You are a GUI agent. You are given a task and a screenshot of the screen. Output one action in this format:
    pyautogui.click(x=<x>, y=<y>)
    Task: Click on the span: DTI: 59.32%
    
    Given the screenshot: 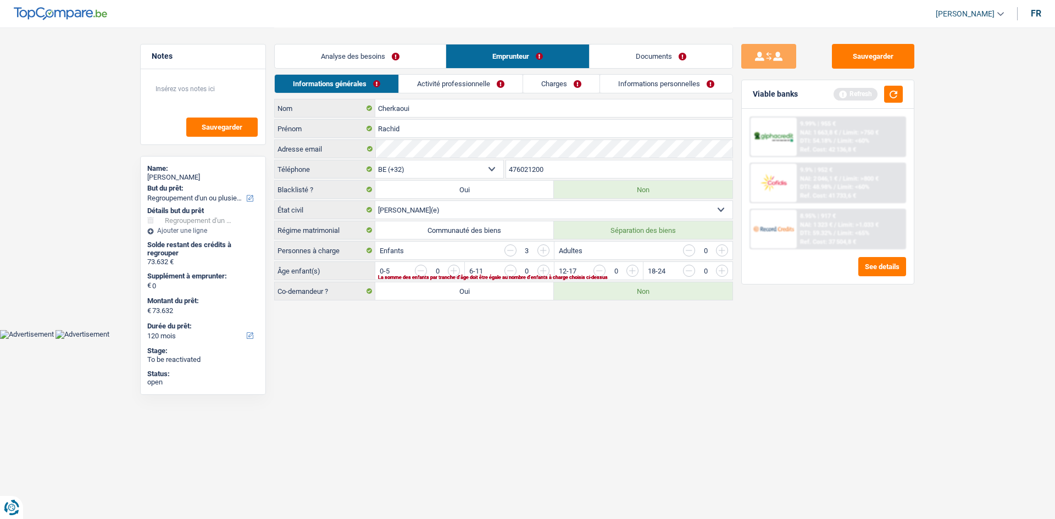 What is the action you would take?
    pyautogui.click(x=817, y=233)
    